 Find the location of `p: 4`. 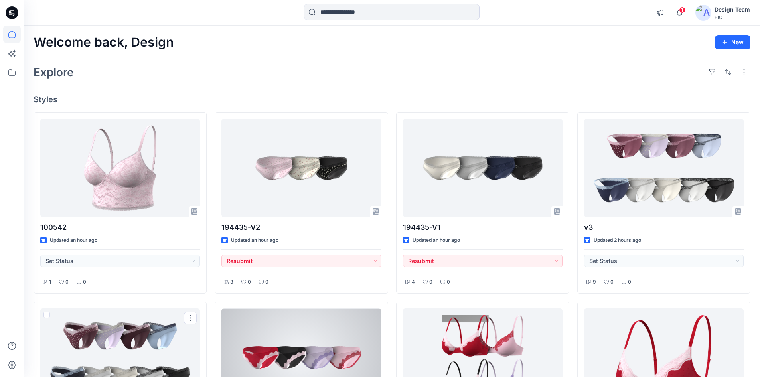

p: 4 is located at coordinates (414, 282).